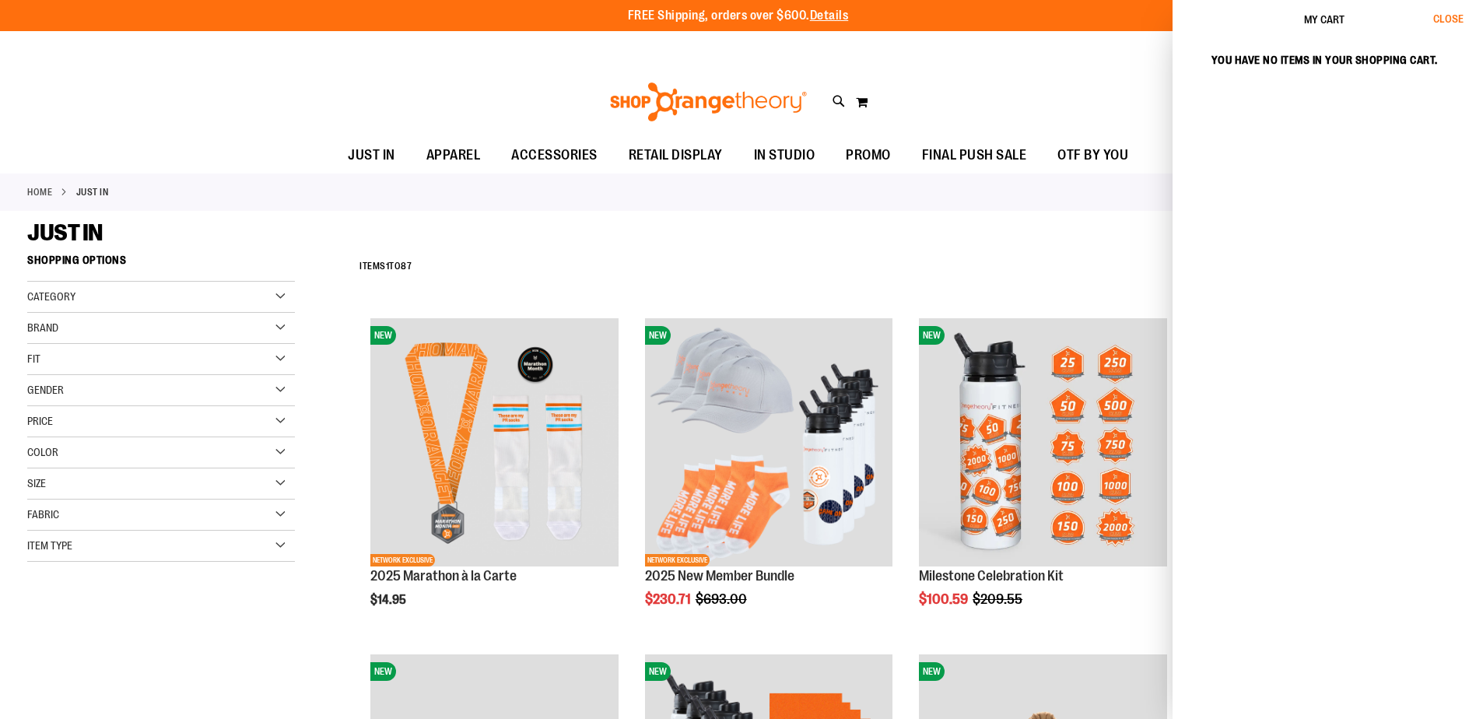 The height and width of the screenshot is (719, 1476). Describe the element at coordinates (388, 266) in the screenshot. I see `span: 1` at that location.